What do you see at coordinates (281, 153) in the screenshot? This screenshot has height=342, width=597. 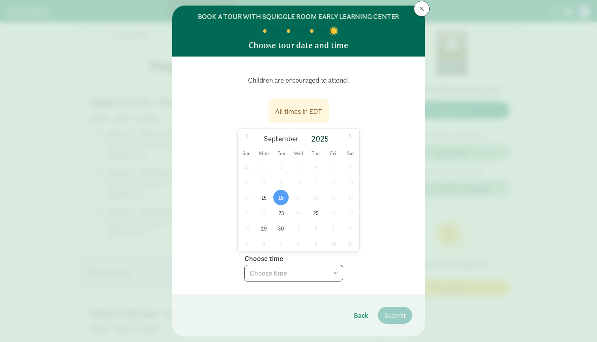 I see `span: Tue` at bounding box center [281, 153].